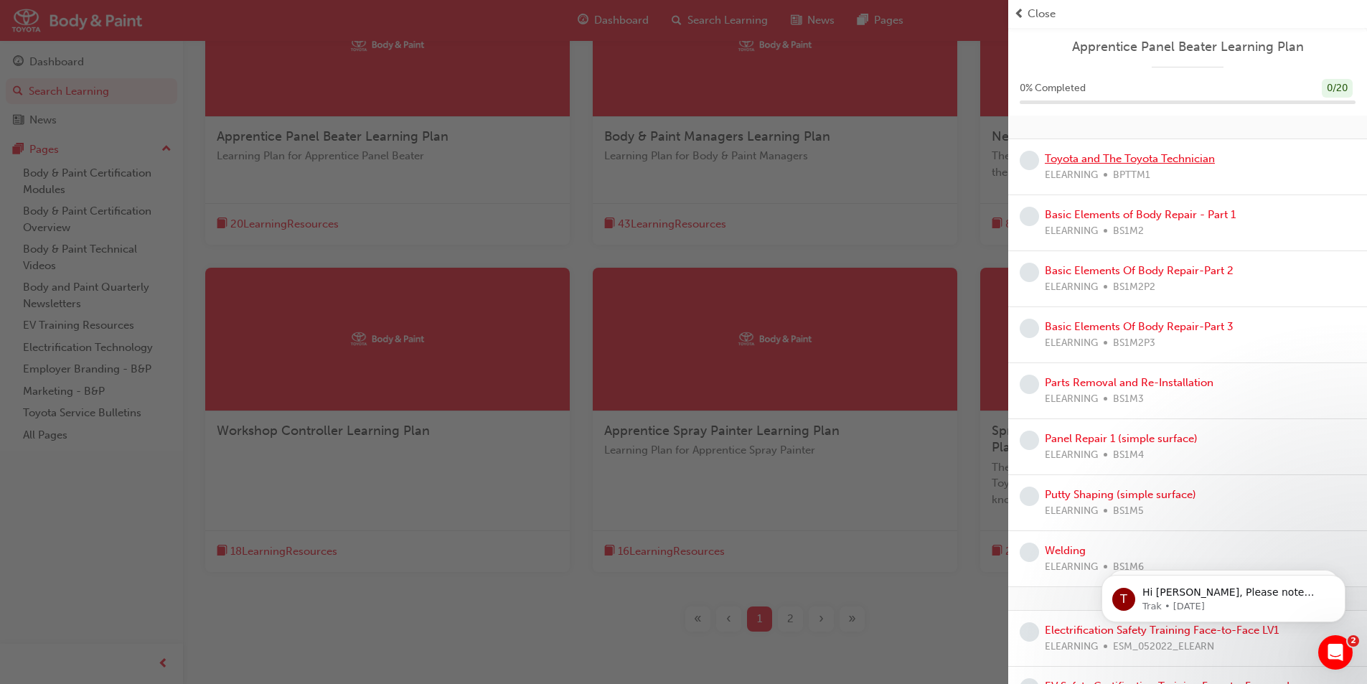  I want to click on a: Basic Elements of Body Repair - Part 1, so click(1140, 215).